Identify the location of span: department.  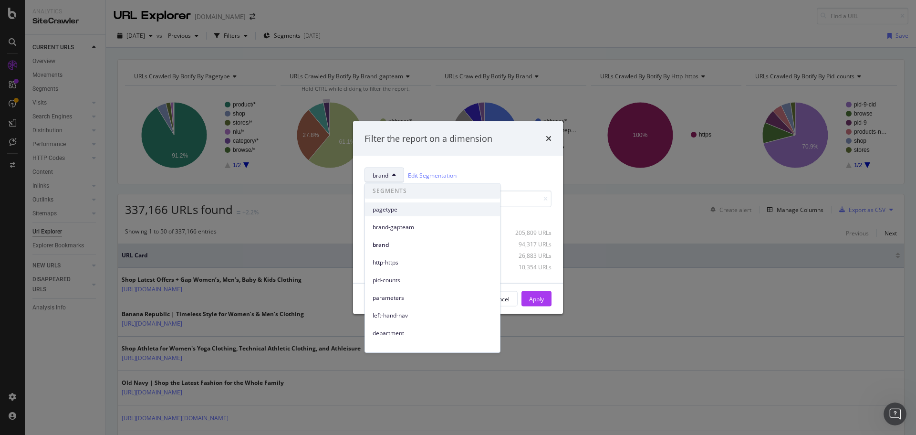
(432, 333).